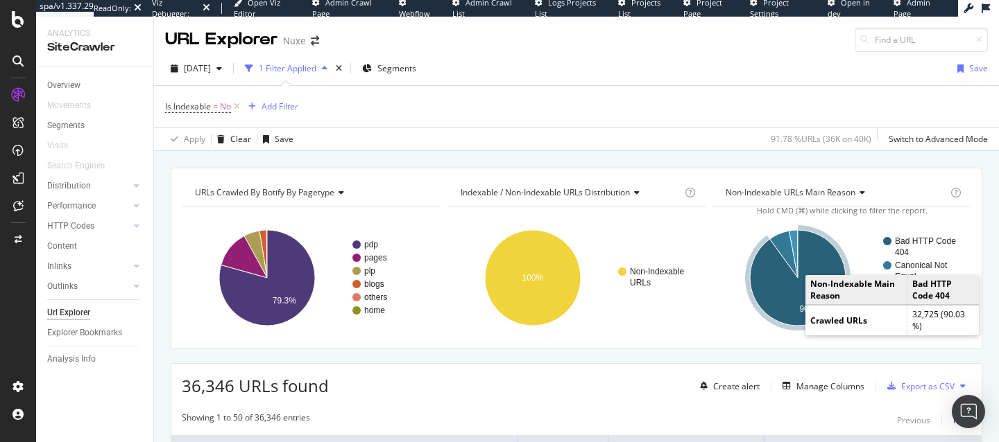 The width and height of the screenshot is (999, 442). Describe the element at coordinates (245, 420) in the screenshot. I see `div: Showing 1 to 50 of 36,346 entries` at that location.